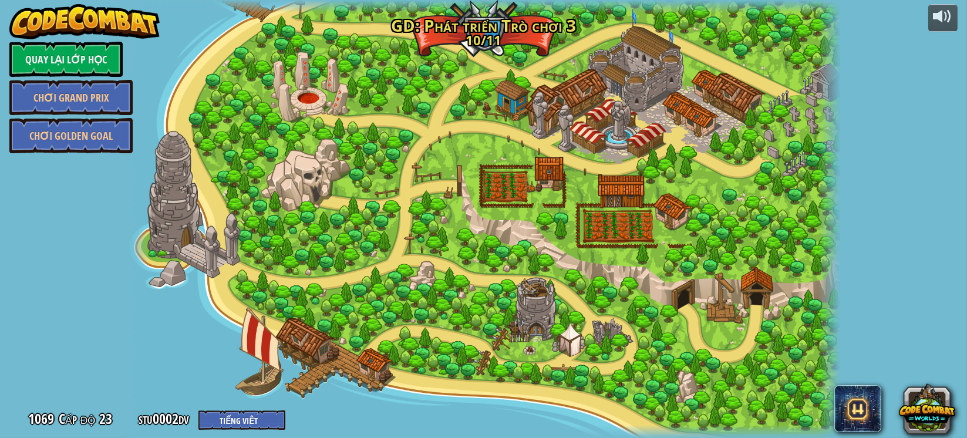 This screenshot has height=438, width=967. Describe the element at coordinates (43, 418) in the screenshot. I see `span: 1069` at that location.